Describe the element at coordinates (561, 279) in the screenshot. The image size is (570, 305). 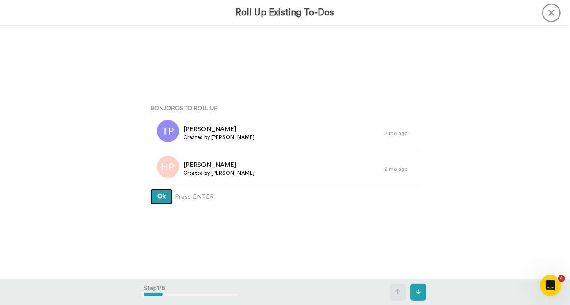
I see `span: 4` at that location.